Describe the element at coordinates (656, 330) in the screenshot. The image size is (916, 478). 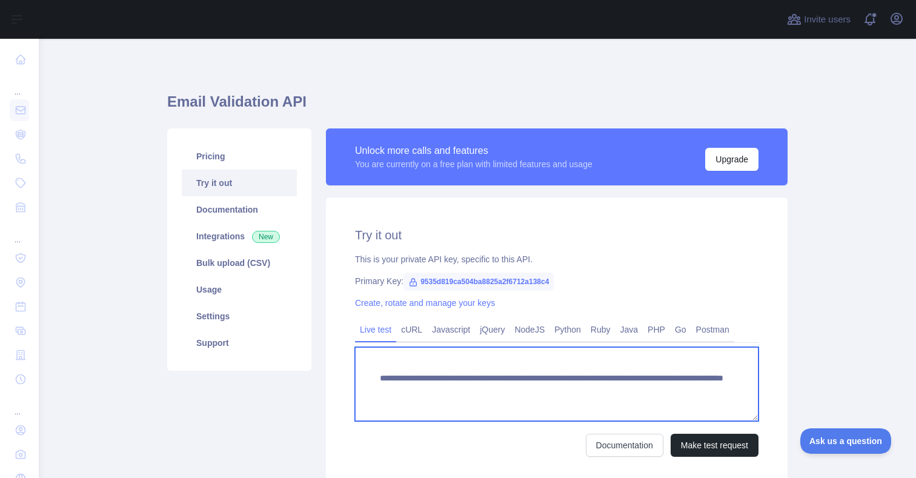
I see `a: PHP` at that location.